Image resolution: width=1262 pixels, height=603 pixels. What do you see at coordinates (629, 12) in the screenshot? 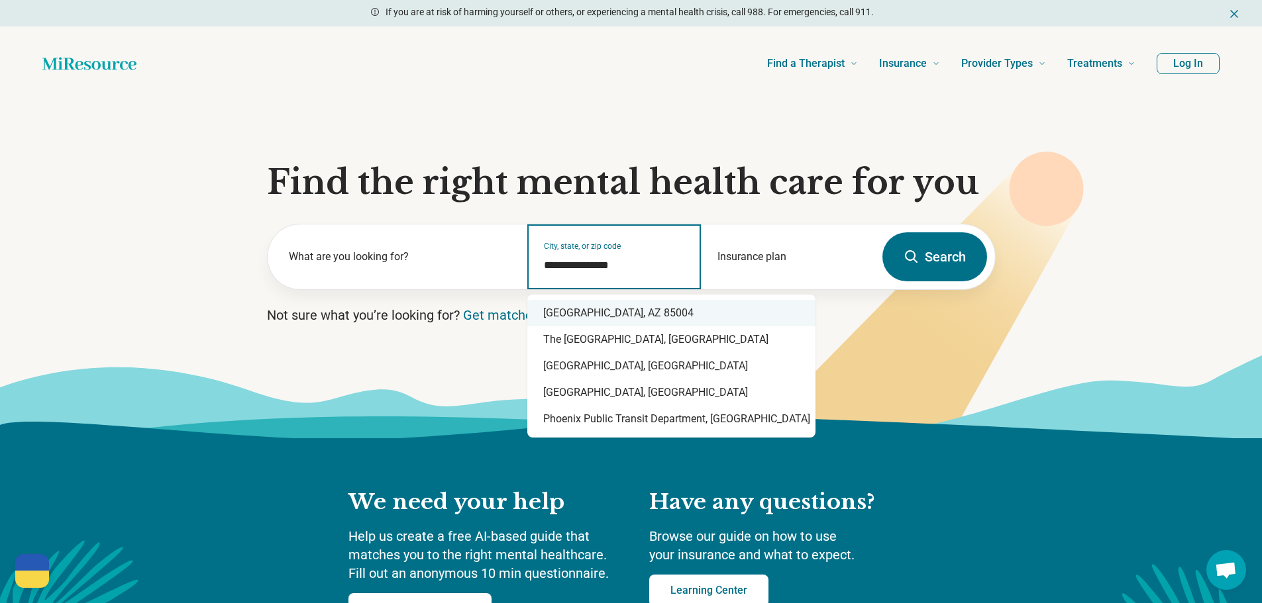
I see `p: If you are at risk of harming yourself or others, or experiencing a mental health crisis, call 98...` at bounding box center [629, 12].